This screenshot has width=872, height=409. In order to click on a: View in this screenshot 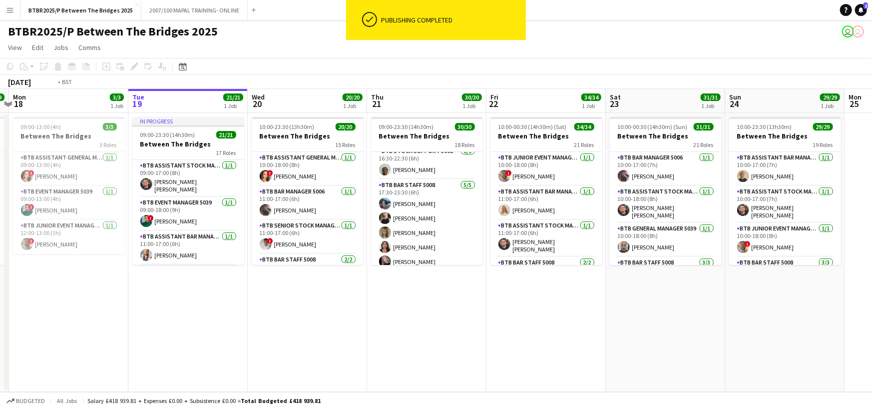, I will do `click(15, 47)`.